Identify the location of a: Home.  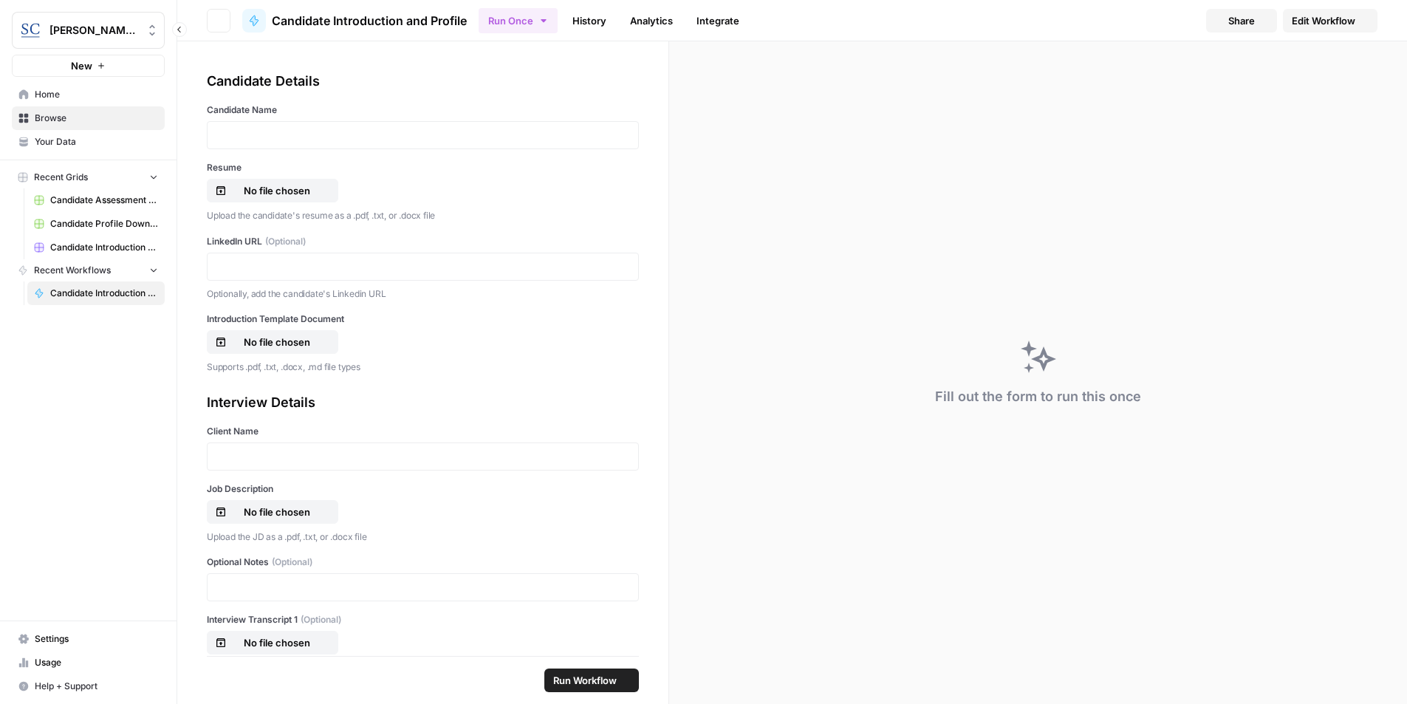
(88, 95).